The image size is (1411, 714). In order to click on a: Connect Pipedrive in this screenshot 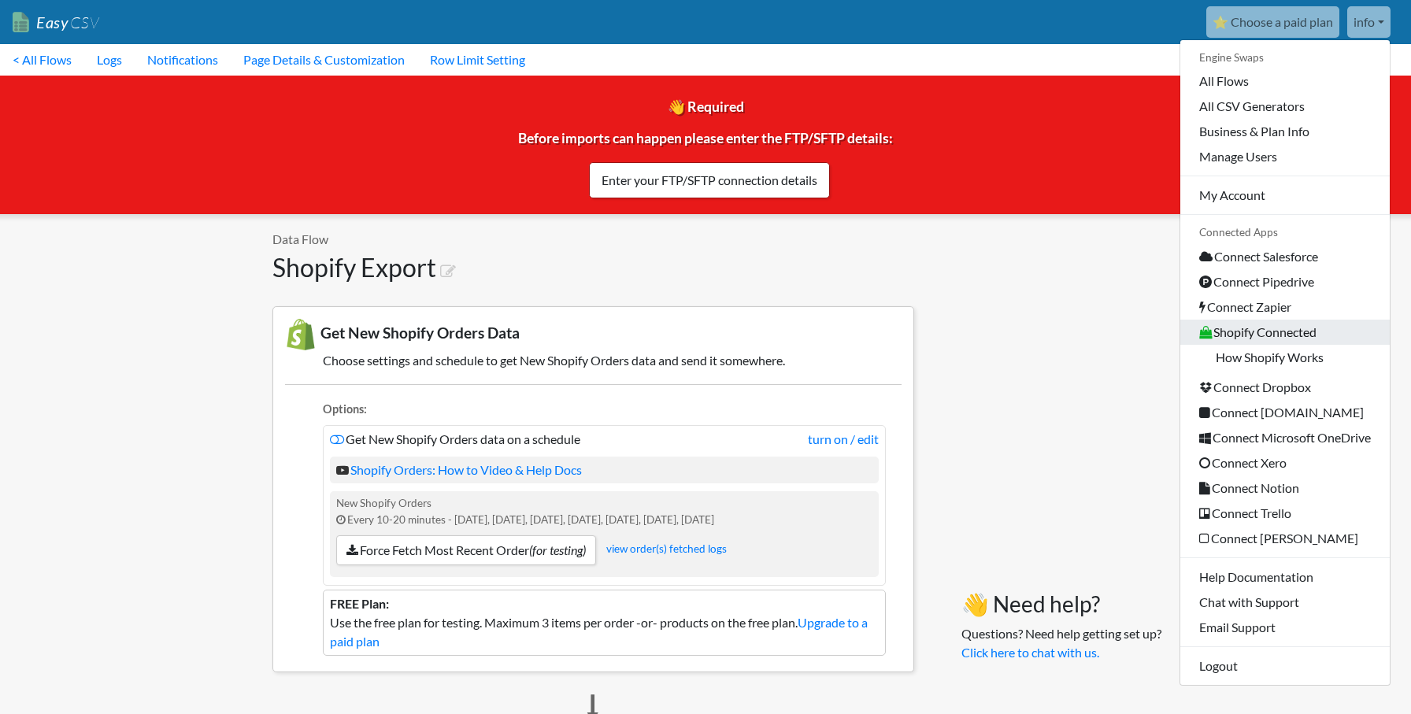, I will do `click(1285, 282)`.